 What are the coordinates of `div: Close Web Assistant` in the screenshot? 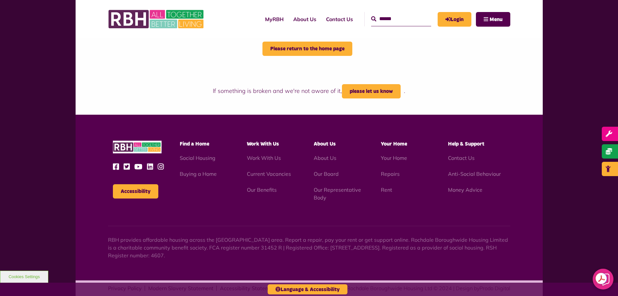 It's located at (14, 12).